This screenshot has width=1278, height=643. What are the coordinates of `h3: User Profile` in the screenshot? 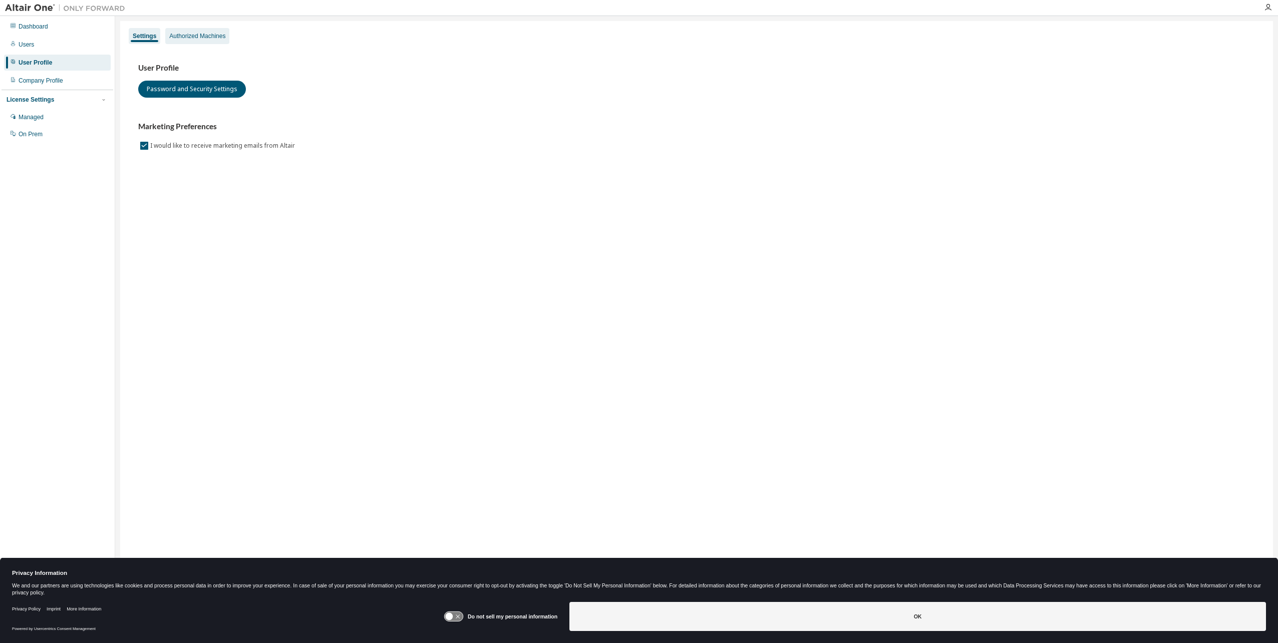 It's located at (696, 68).